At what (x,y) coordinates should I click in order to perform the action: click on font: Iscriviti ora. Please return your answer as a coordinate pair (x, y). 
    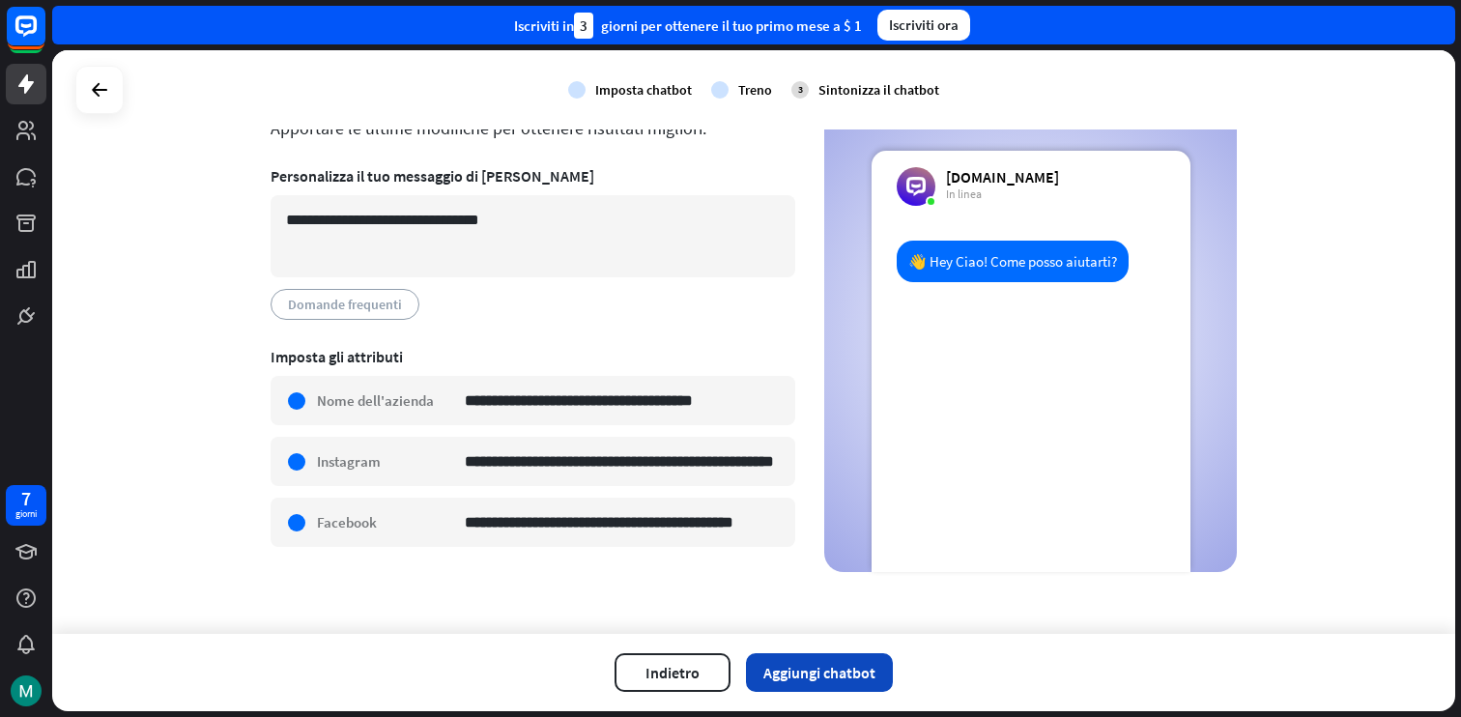
    Looking at the image, I should click on (924, 24).